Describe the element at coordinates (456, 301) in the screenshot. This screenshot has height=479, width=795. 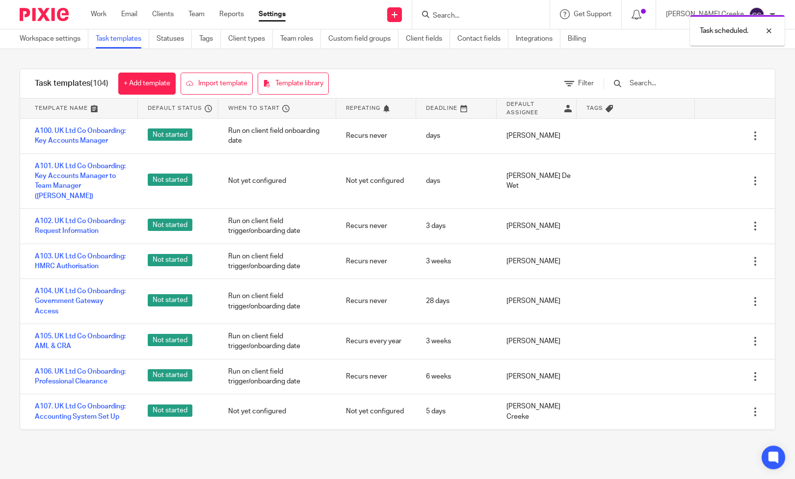
I see `div: 28 days` at that location.